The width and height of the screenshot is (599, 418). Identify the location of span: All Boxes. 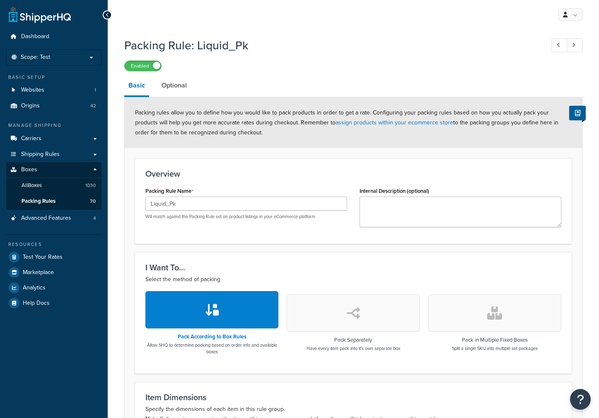
(32, 185).